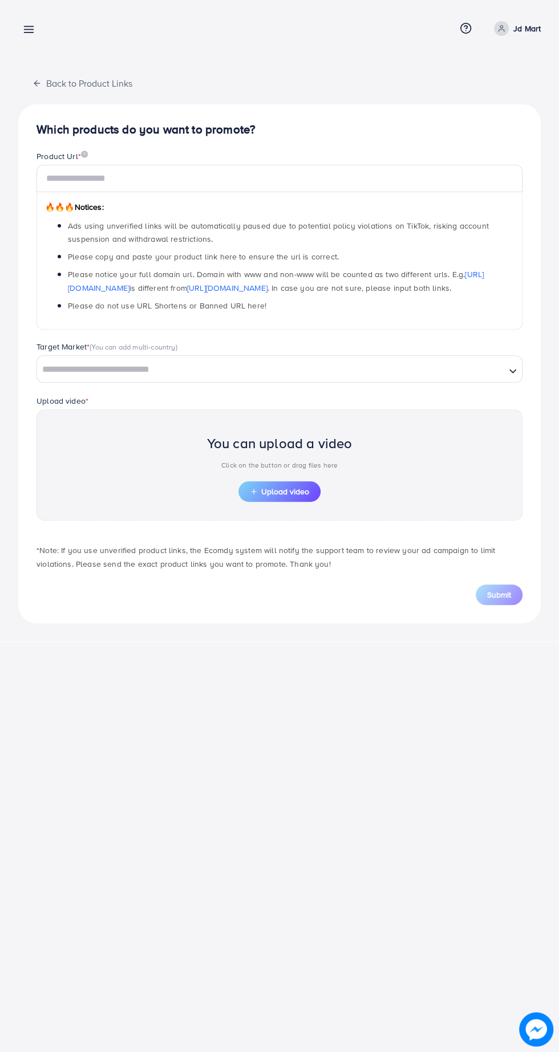  Describe the element at coordinates (62, 401) in the screenshot. I see `label: Upload video` at that location.